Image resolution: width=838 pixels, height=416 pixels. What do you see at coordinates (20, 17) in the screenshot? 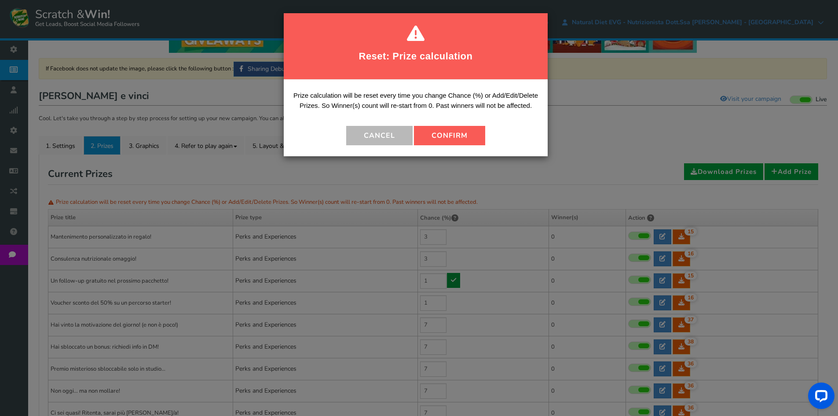
I see `button: Open LiveChat chat widget` at bounding box center [20, 17].